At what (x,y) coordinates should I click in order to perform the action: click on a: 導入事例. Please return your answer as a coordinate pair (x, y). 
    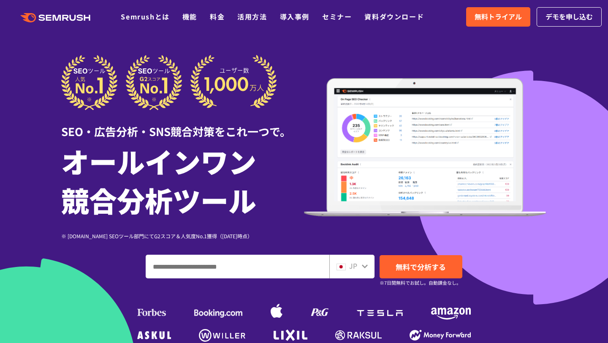
    Looking at the image, I should click on (295, 16).